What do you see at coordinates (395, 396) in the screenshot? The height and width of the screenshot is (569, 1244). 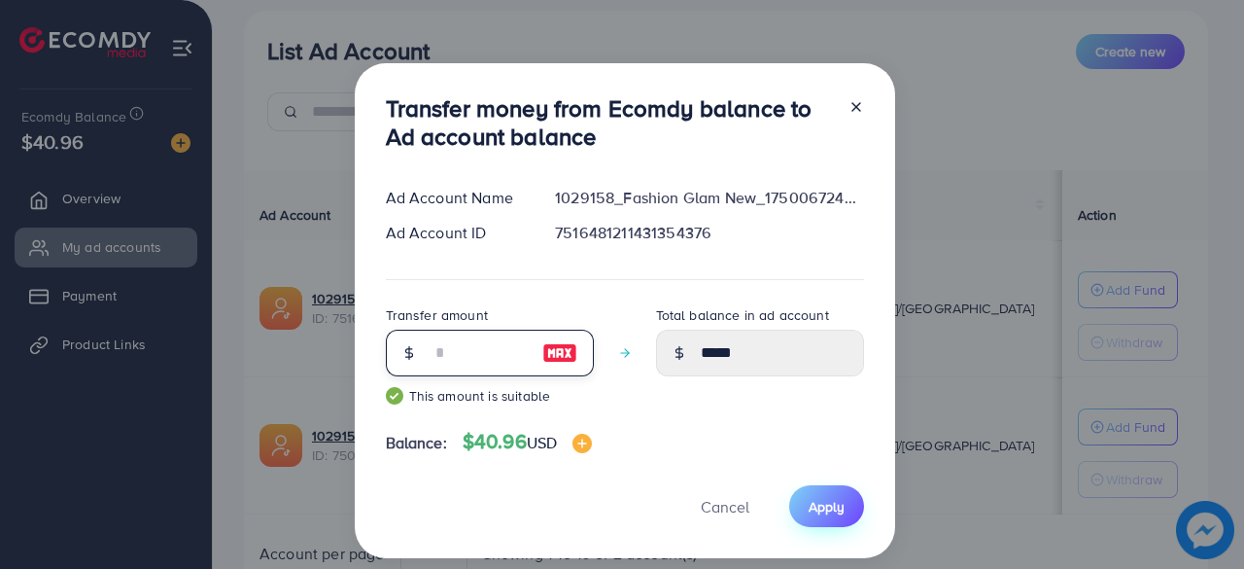 I see `img: guide` at bounding box center [395, 396].